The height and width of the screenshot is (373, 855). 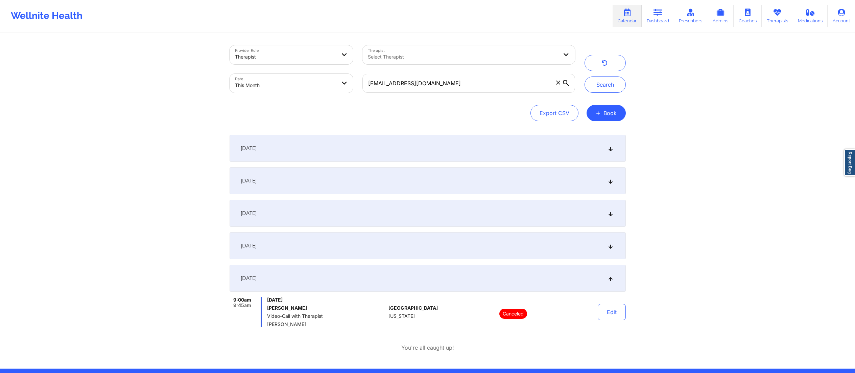 I want to click on div: This Month, so click(x=286, y=85).